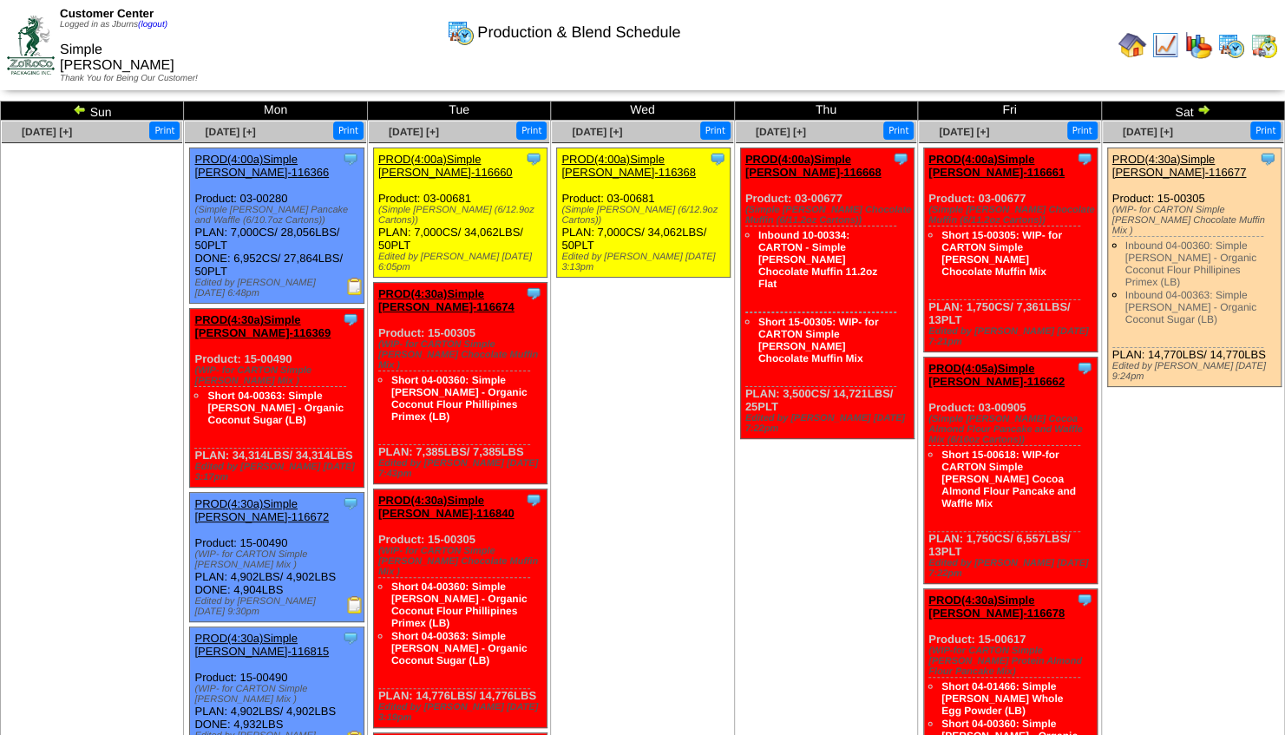 The image size is (1285, 735). What do you see at coordinates (277, 557) in the screenshot?
I see `div: Product: 15-00490 PLAN: 4,902LBS / 4,902LBS DONE: 4,904LBS` at bounding box center [277, 557].